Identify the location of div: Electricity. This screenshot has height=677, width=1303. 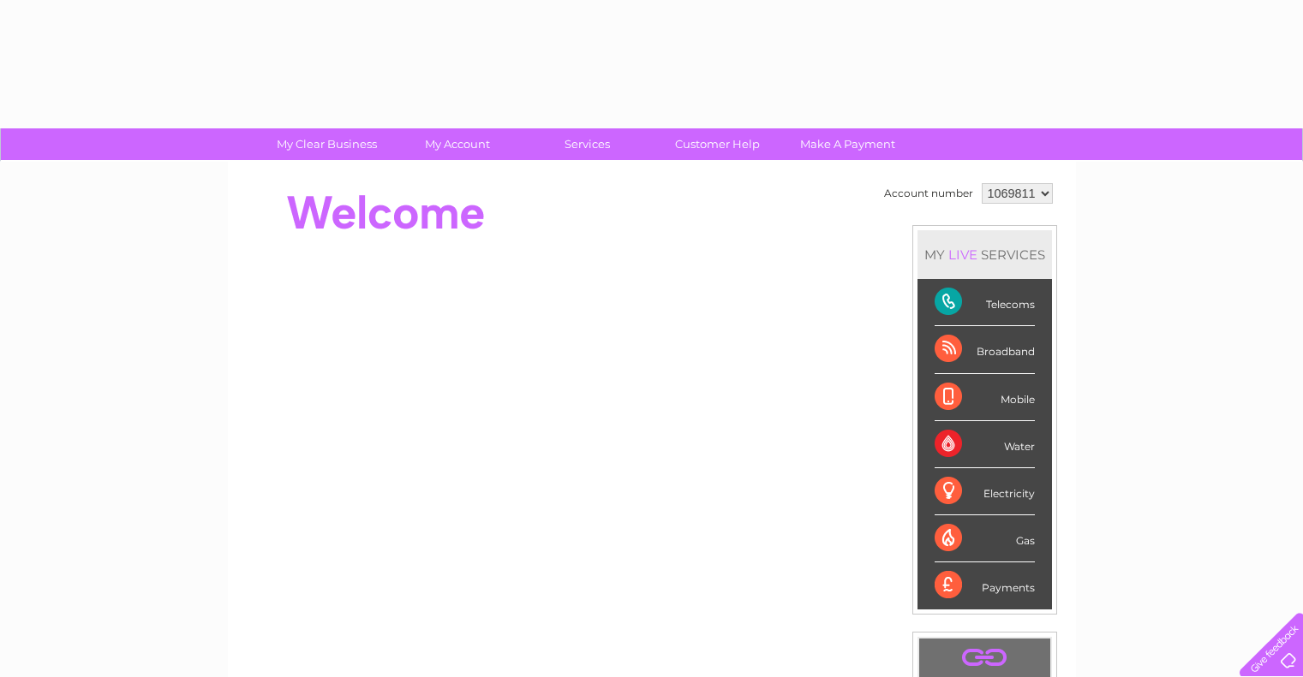
(984, 492).